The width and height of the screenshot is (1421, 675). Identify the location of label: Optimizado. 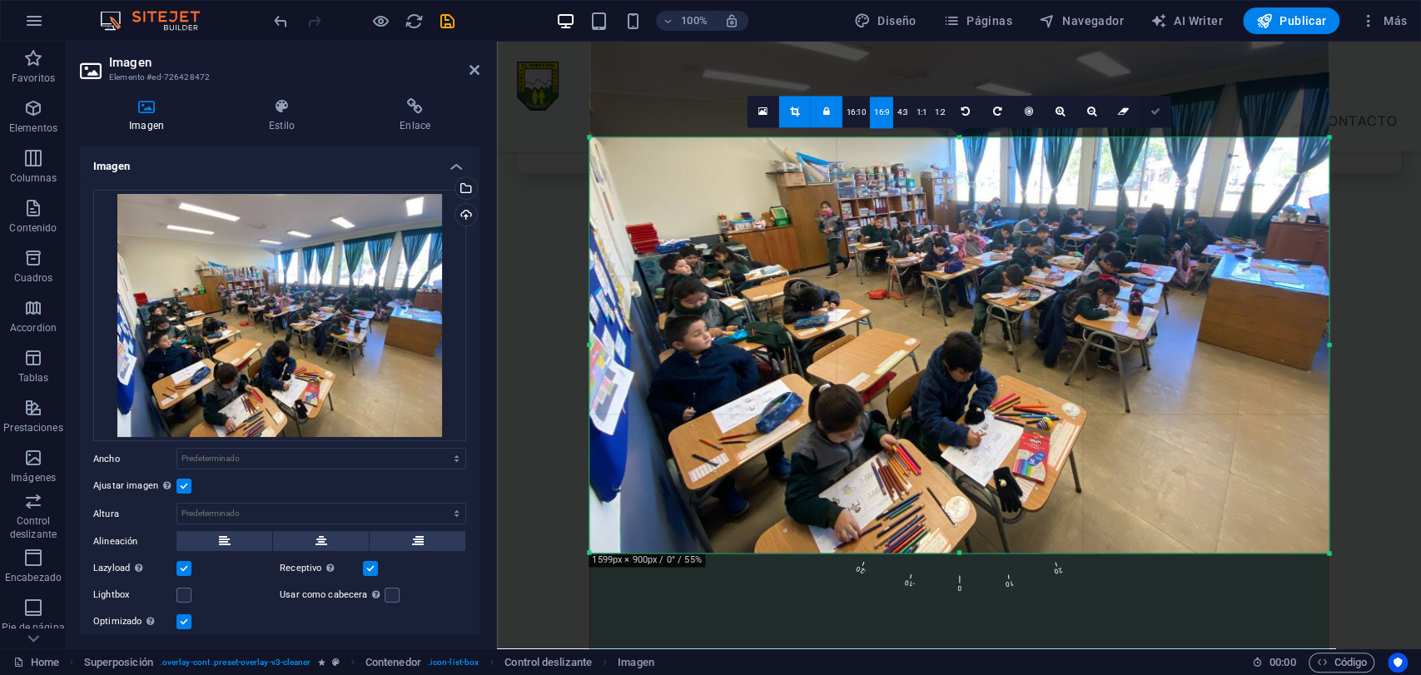
(135, 622).